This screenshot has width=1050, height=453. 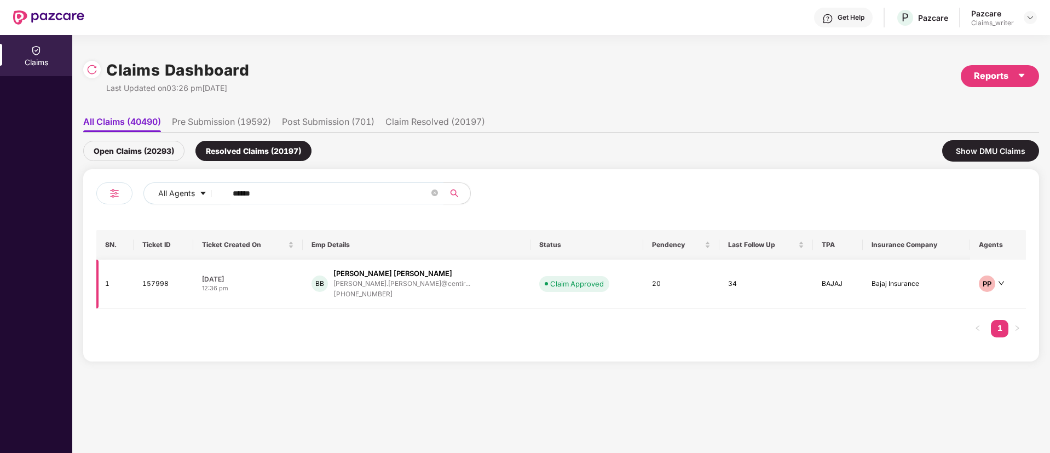 What do you see at coordinates (827, 19) in the screenshot?
I see `img: svg+xml;base64,PHN2ZyBpZD0iSGVscC0zMngzMiIgeG1sbnM9Imh0dHA6Ly93d3cudzMub3JnLzIwMDAvc3ZnIiB3aWR0aD...` at bounding box center [827, 19].